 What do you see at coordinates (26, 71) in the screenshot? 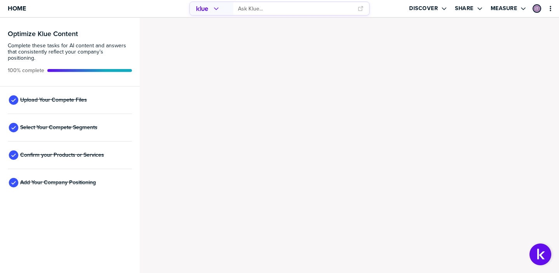
I see `span: Active` at bounding box center [26, 71].